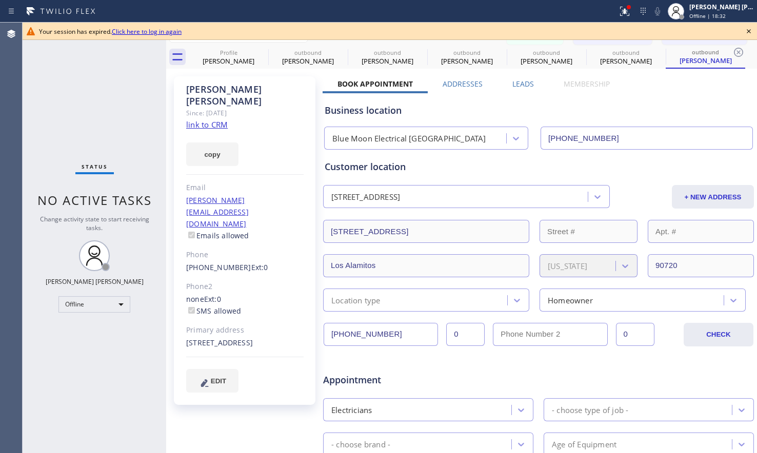 The height and width of the screenshot is (453, 757). I want to click on input: ZIP, so click(700, 266).